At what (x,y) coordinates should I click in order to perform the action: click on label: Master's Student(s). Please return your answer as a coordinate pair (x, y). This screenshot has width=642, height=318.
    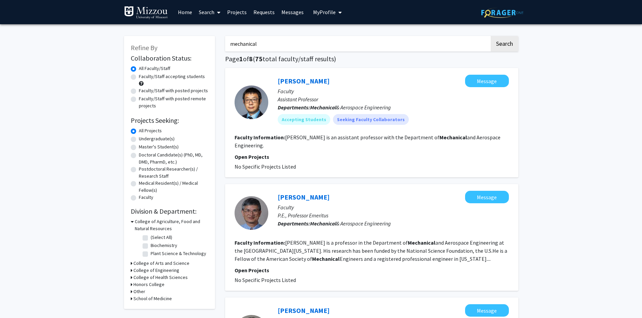
    Looking at the image, I should click on (159, 147).